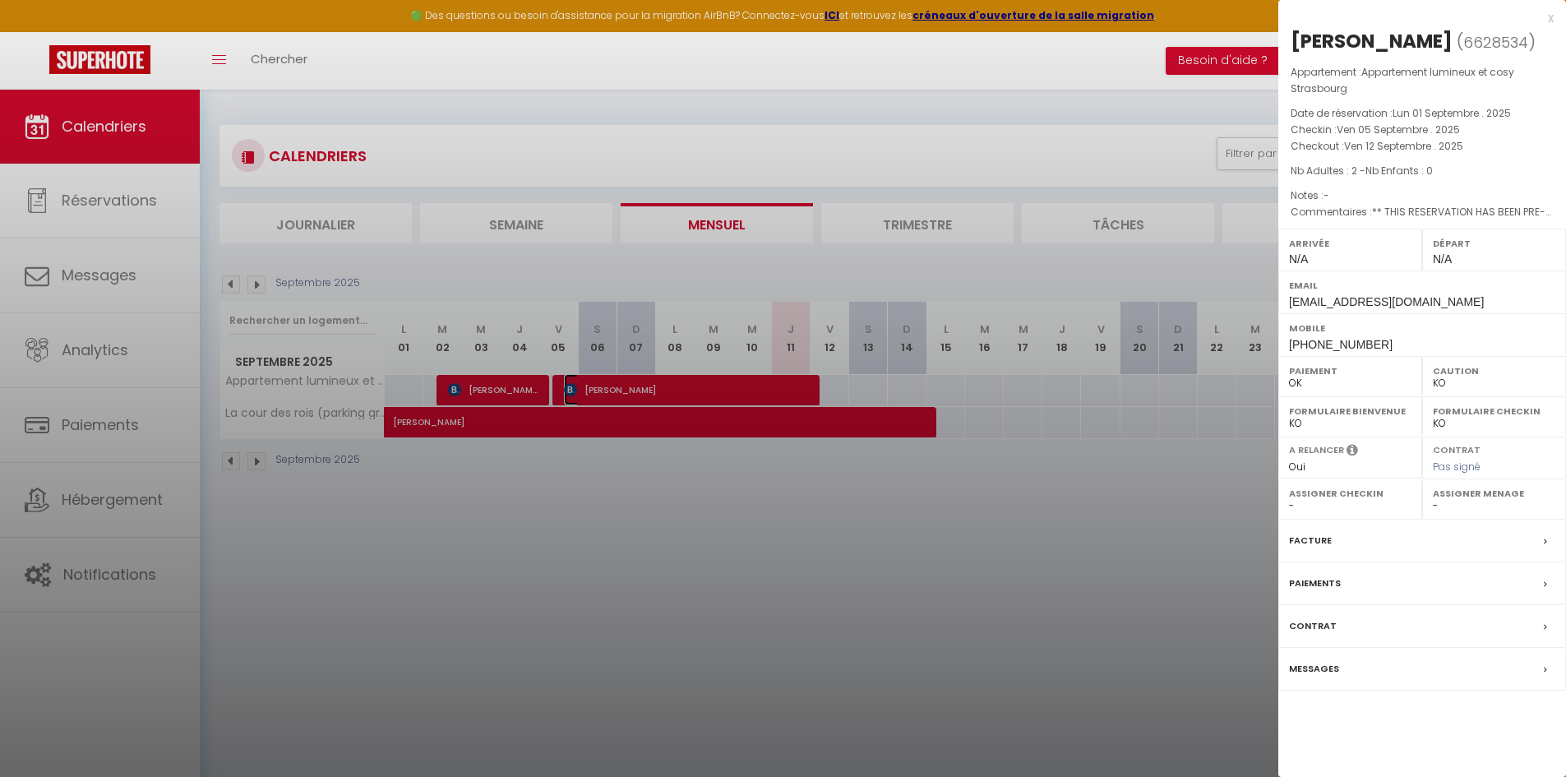 The image size is (1566, 777). Describe the element at coordinates (1422, 81) in the screenshot. I see `p: Appartement :` at that location.